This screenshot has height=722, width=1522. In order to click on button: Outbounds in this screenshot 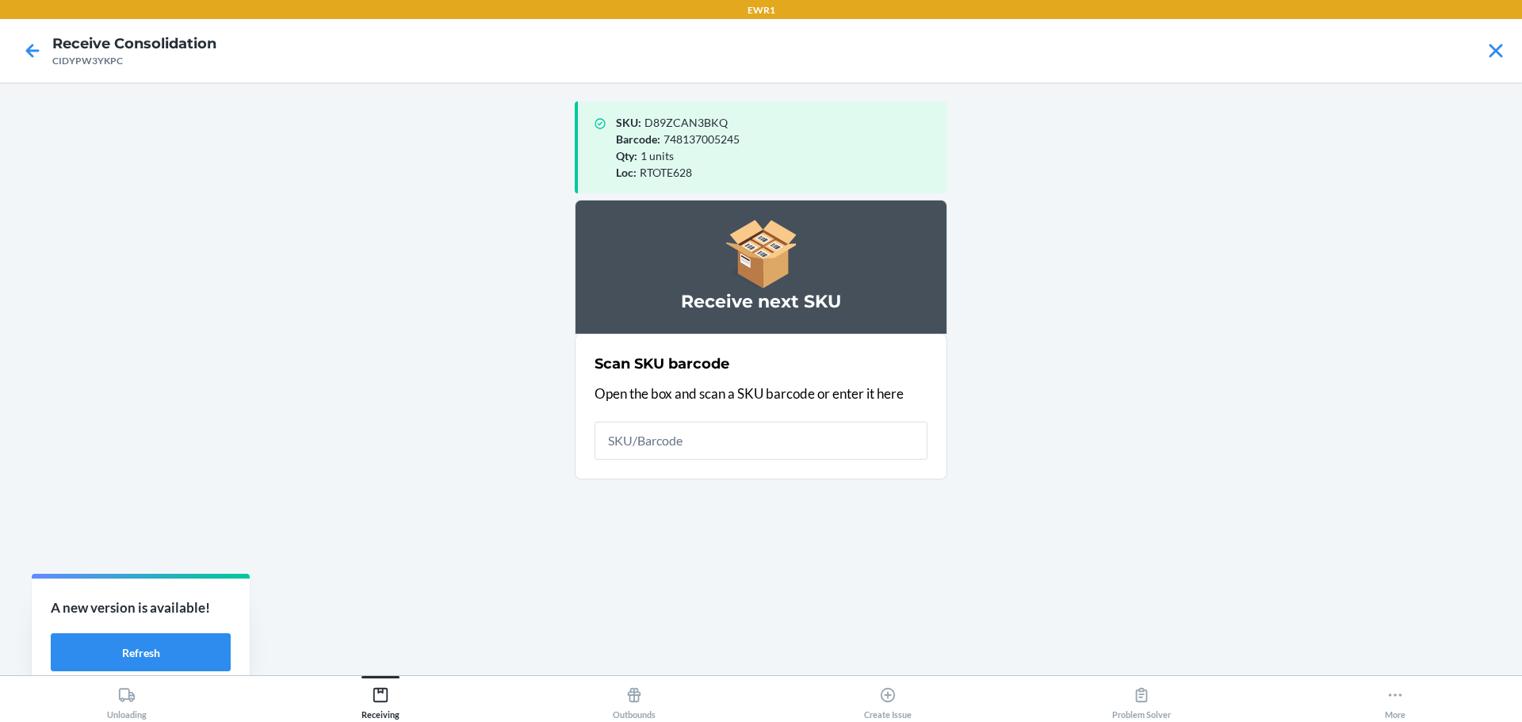, I will do `click(634, 697)`.